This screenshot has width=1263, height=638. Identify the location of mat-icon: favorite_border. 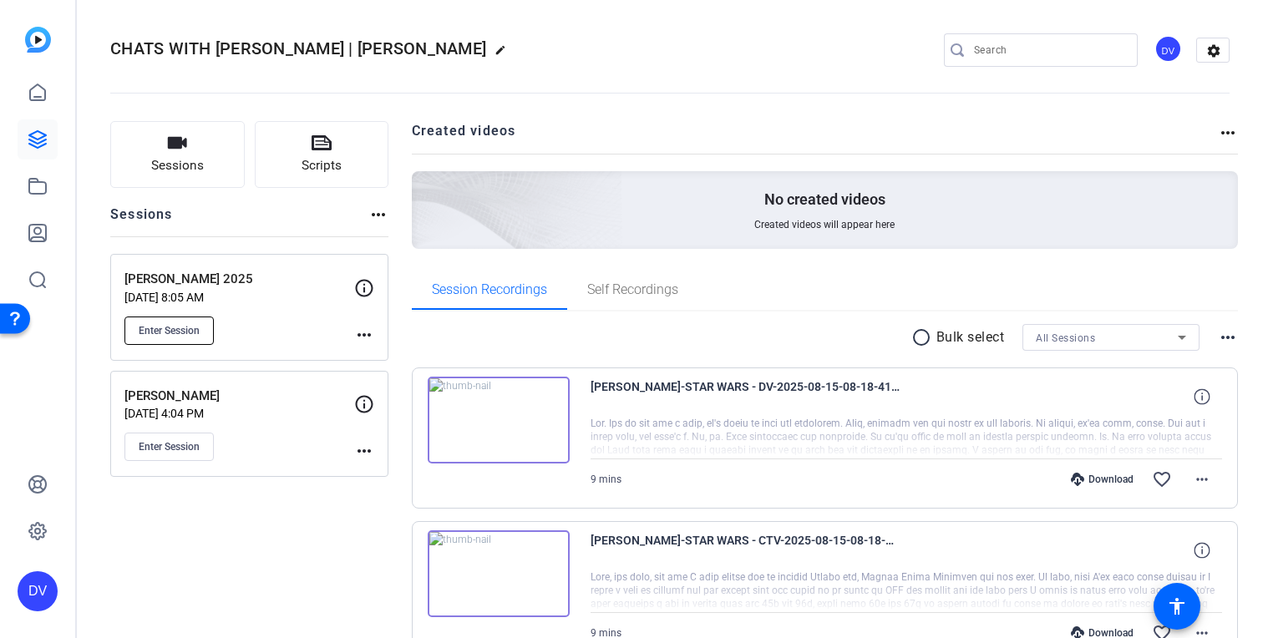
(1162, 480).